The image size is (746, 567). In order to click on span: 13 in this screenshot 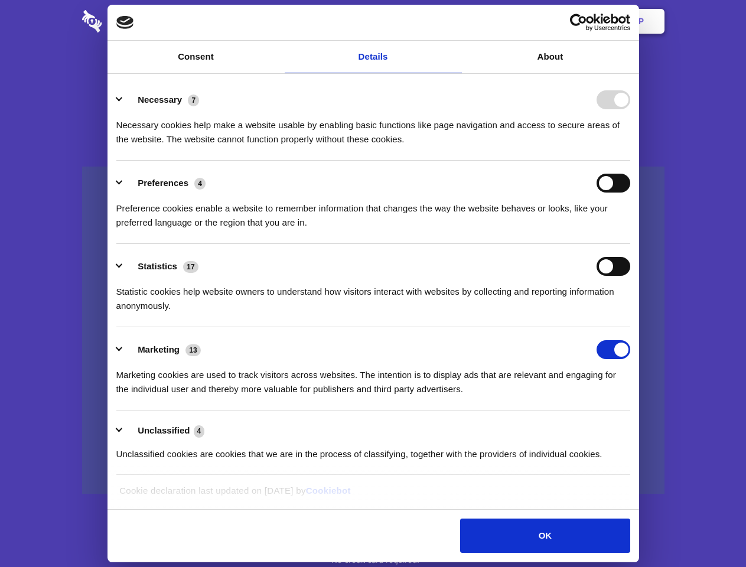, I will do `click(193, 350)`.